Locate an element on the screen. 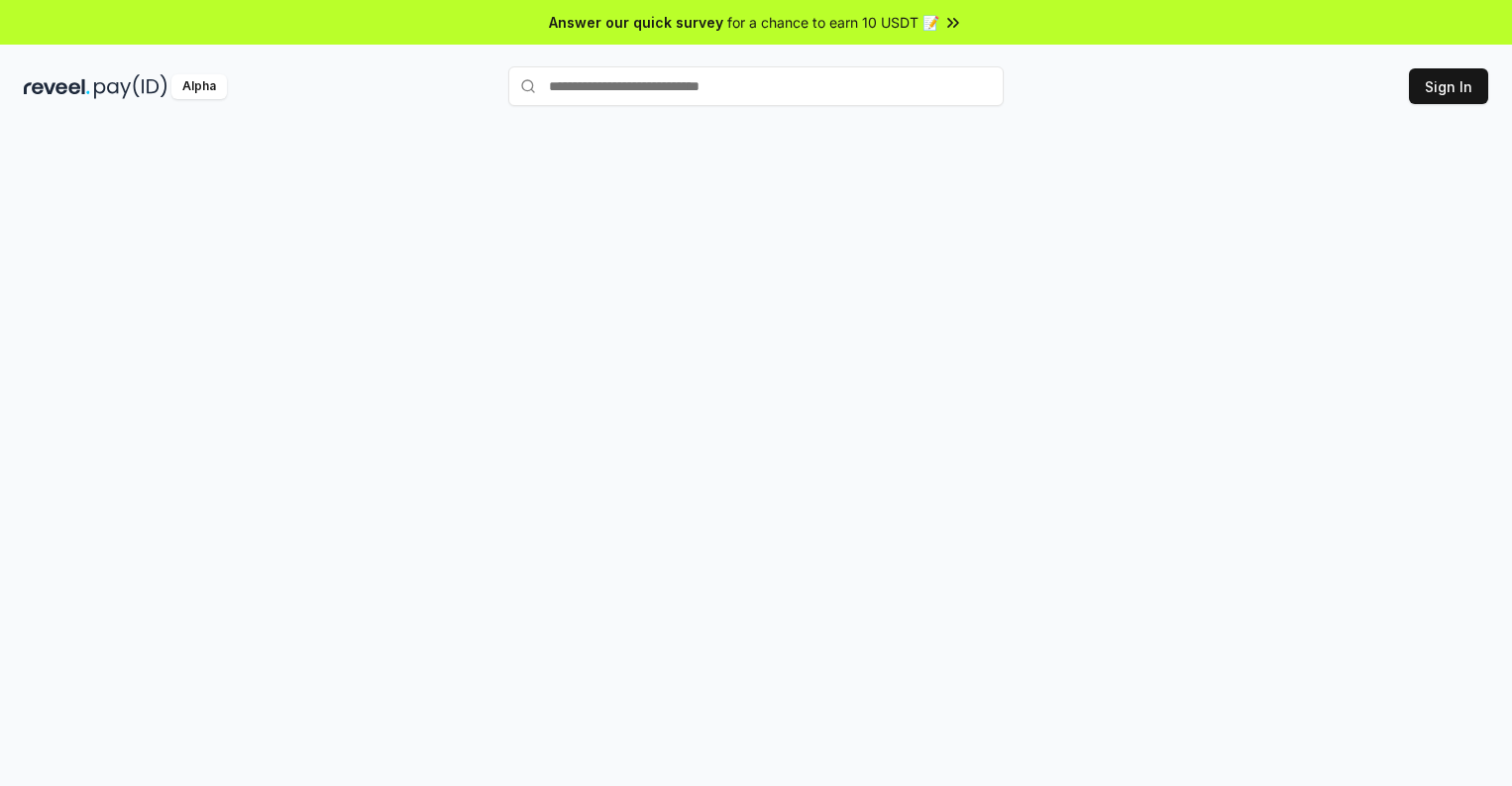 This screenshot has height=786, width=1512. img: pay_id is located at coordinates (130, 87).